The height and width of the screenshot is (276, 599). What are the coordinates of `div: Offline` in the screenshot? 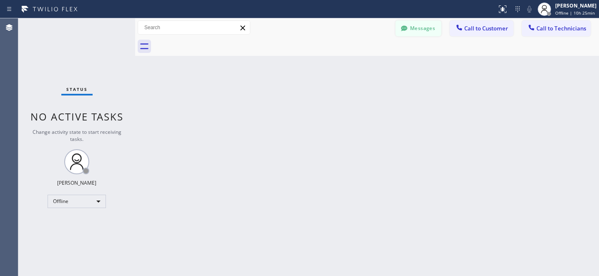 It's located at (77, 201).